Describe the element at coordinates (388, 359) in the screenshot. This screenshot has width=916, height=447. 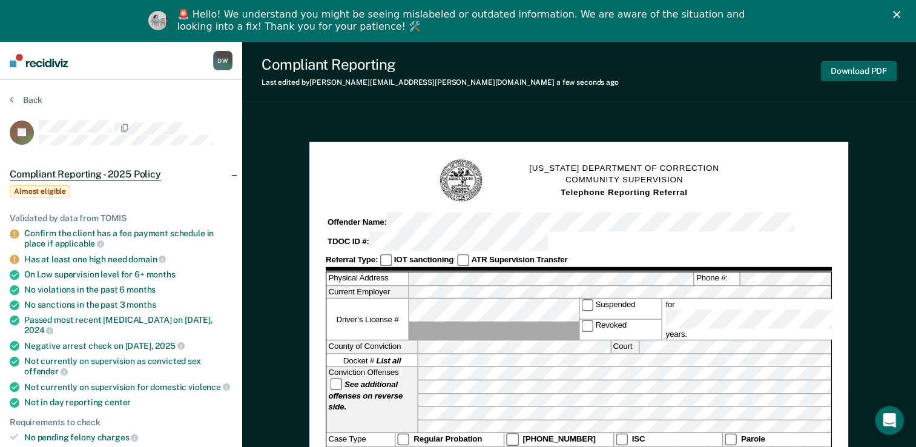
I see `strong: List all` at that location.